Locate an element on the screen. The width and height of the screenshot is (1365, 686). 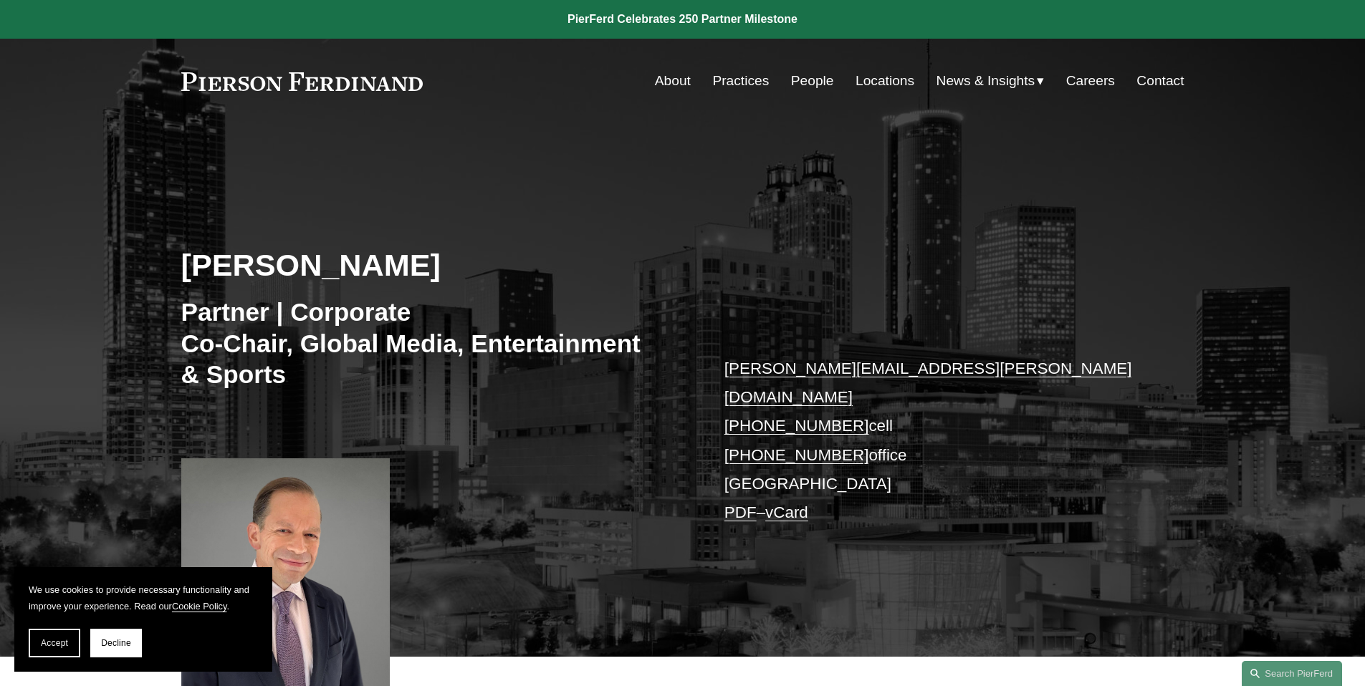
a: PDF is located at coordinates (740, 512).